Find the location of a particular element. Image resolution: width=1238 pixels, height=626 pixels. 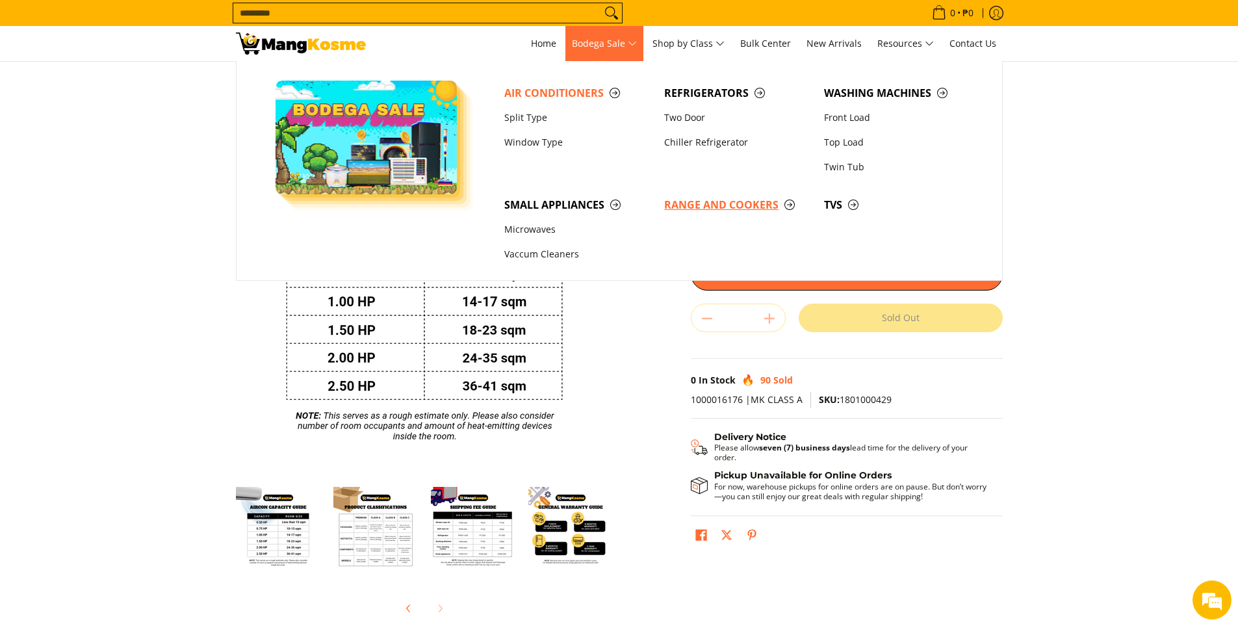

span: We're online! is located at coordinates (127, 229).